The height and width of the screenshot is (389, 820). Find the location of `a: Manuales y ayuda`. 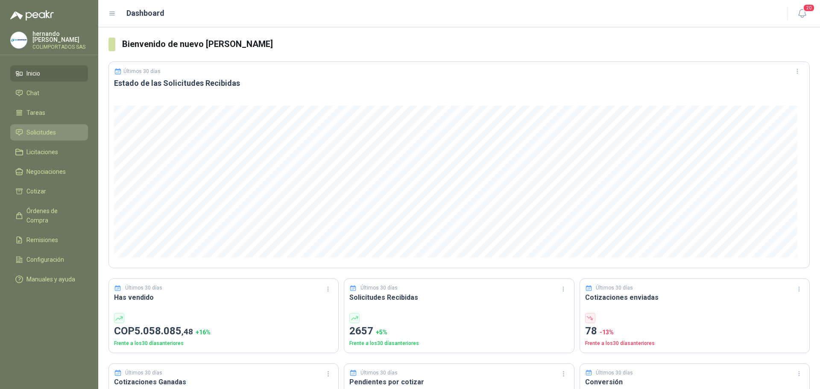

a: Manuales y ayuda is located at coordinates (49, 279).